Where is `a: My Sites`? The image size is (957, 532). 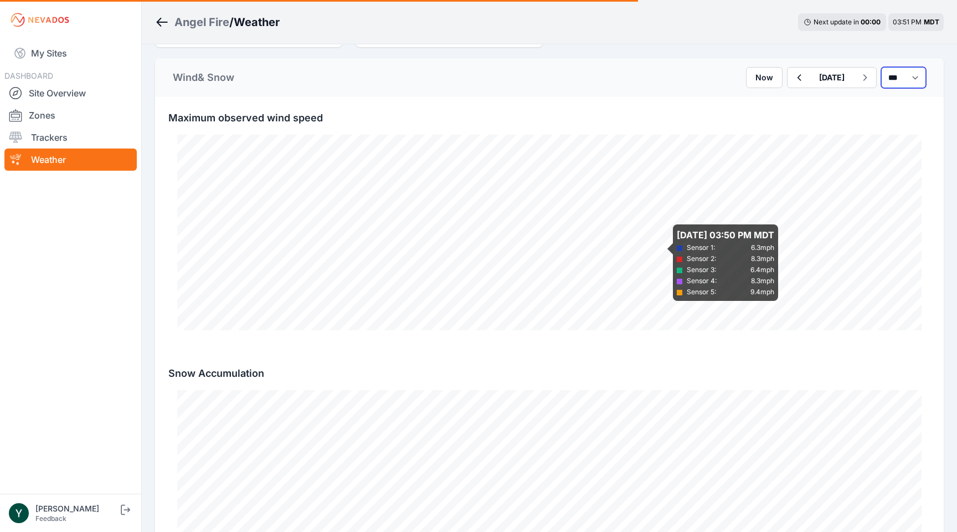
a: My Sites is located at coordinates (70, 53).